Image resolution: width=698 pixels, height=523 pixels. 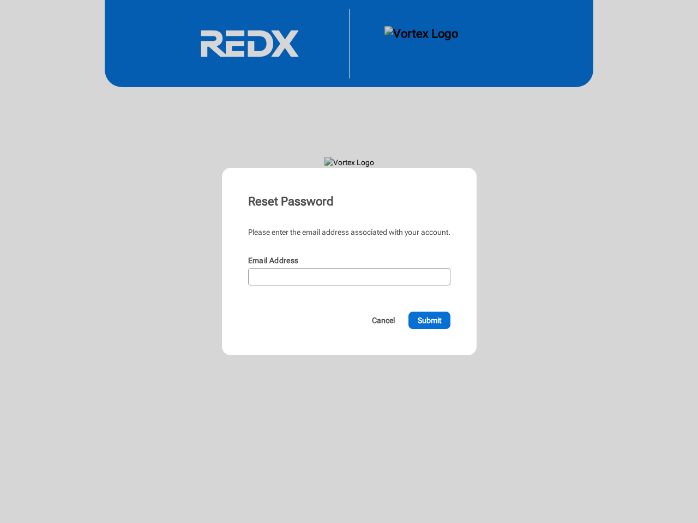 I want to click on button: Submit, so click(x=429, y=320).